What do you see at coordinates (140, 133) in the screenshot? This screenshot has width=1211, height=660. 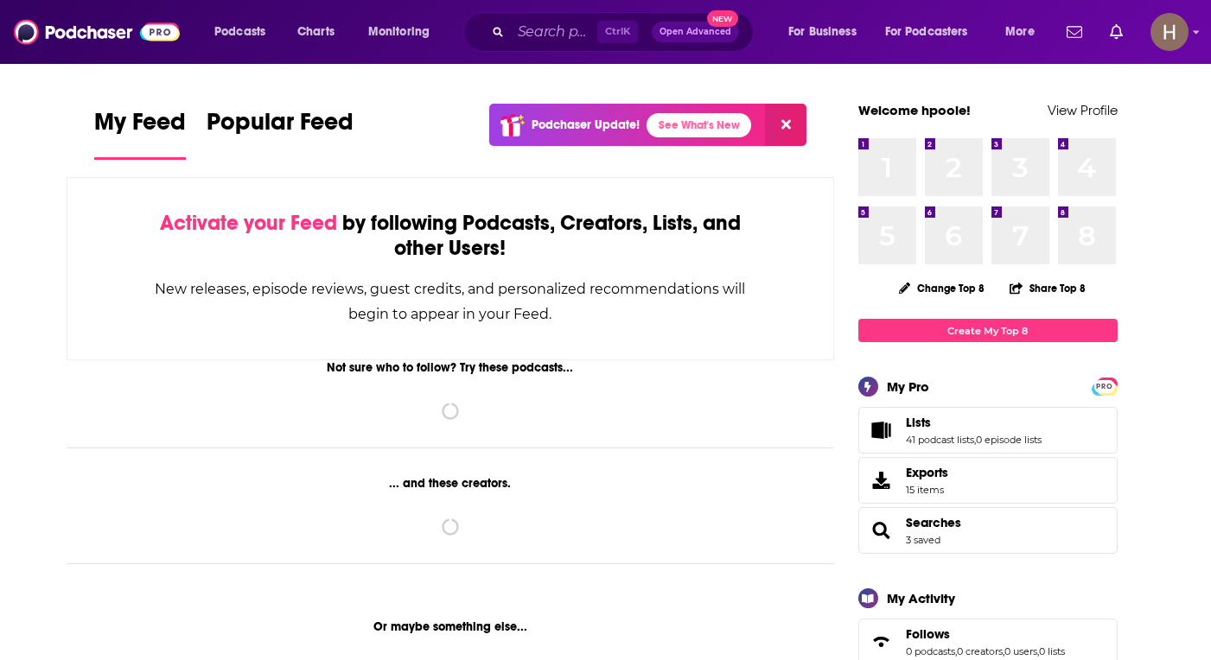 I see `a: My Feed` at bounding box center [140, 133].